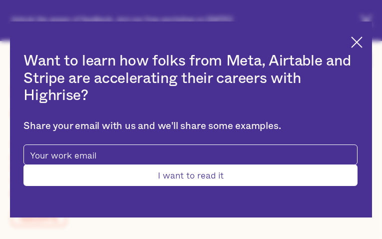 The image size is (382, 239). I want to click on form: pop-up-modal-form, so click(190, 165).